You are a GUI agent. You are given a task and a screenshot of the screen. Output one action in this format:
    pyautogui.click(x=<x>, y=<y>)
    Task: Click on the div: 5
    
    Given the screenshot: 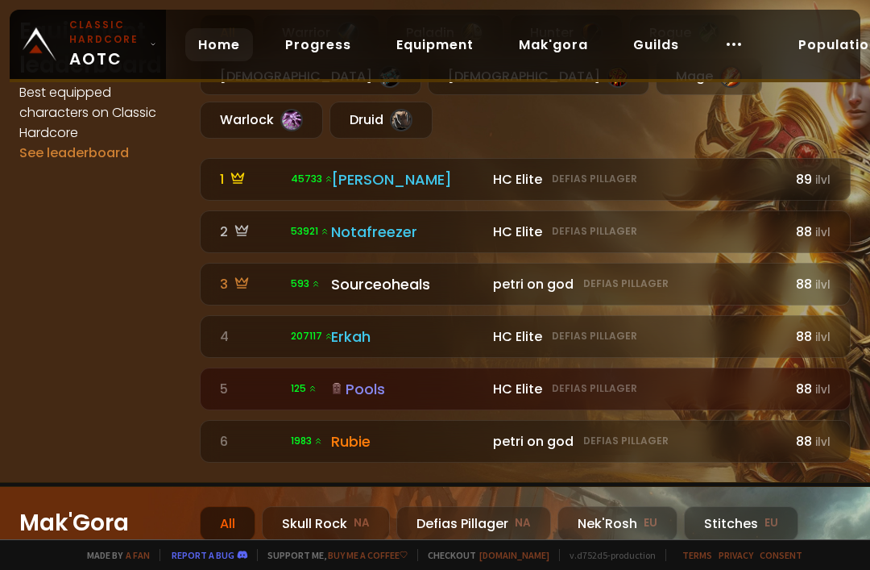 What is the action you would take?
    pyautogui.click(x=251, y=388)
    